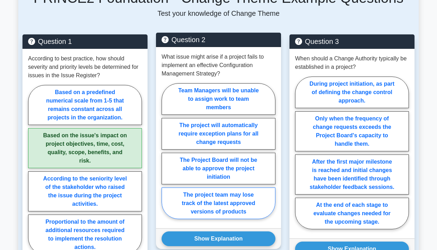  I want to click on label: The project will automatically require exception plans for all change requests, so click(219, 134).